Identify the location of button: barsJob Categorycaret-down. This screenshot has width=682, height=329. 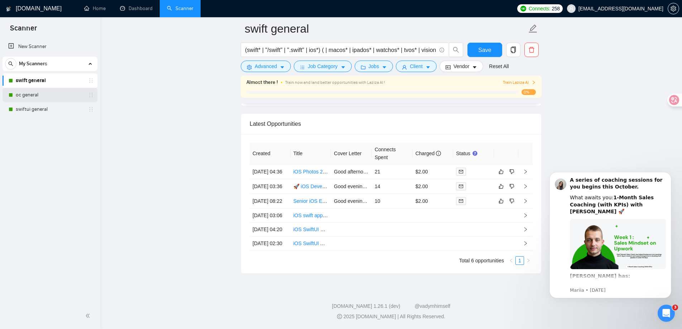
(322, 66).